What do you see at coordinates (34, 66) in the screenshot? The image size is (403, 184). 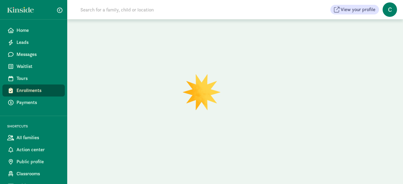 I see `a: Waitlist` at bounding box center [34, 66].